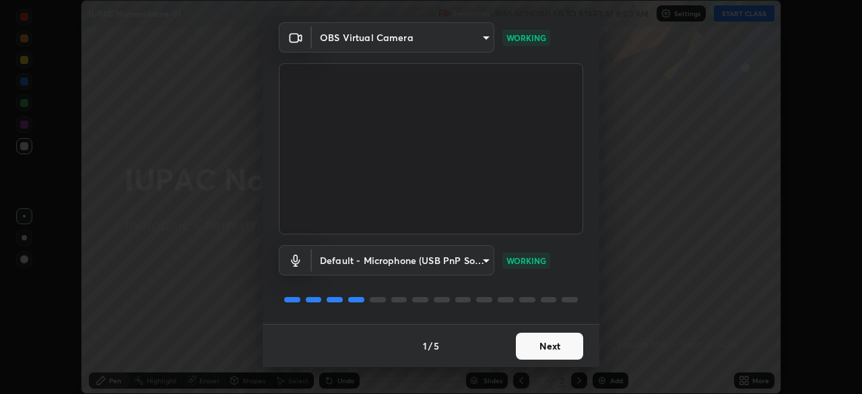 Image resolution: width=862 pixels, height=394 pixels. I want to click on h4: 1, so click(425, 346).